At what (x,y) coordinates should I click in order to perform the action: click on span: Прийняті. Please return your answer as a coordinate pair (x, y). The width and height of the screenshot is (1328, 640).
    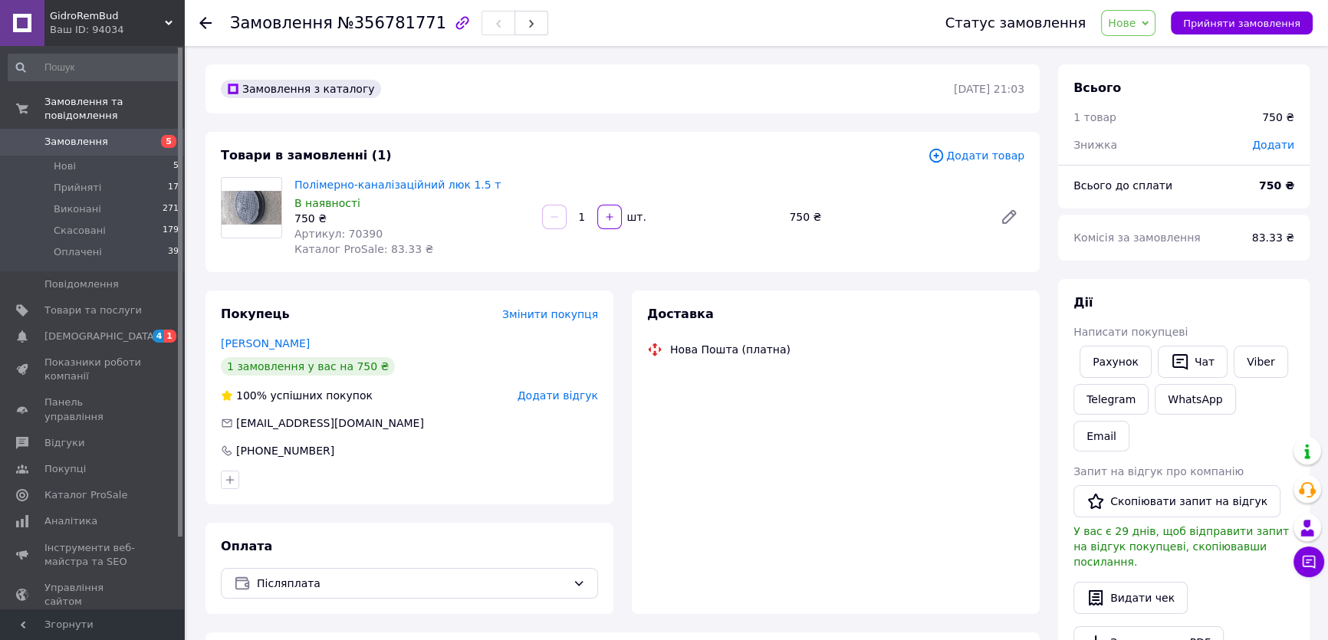
    Looking at the image, I should click on (77, 188).